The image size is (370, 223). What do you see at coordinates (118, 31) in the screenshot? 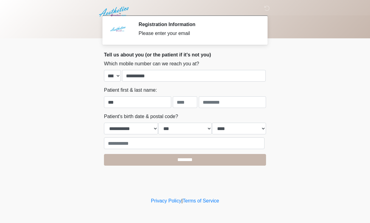
I see `img: Agent Avatar` at bounding box center [118, 31].